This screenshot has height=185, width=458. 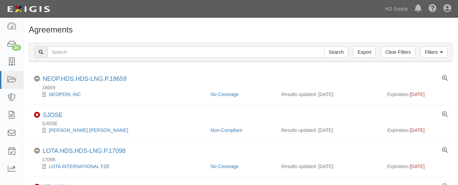 I want to click on a: Clear Filters, so click(x=398, y=52).